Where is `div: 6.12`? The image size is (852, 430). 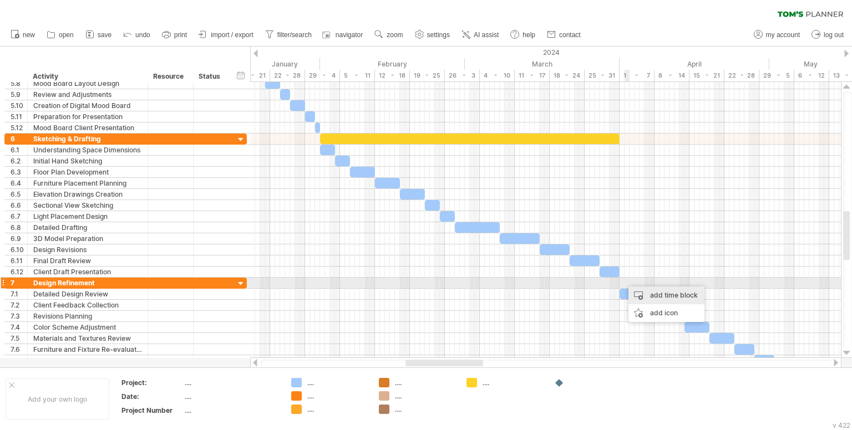 div: 6.12 is located at coordinates (19, 272).